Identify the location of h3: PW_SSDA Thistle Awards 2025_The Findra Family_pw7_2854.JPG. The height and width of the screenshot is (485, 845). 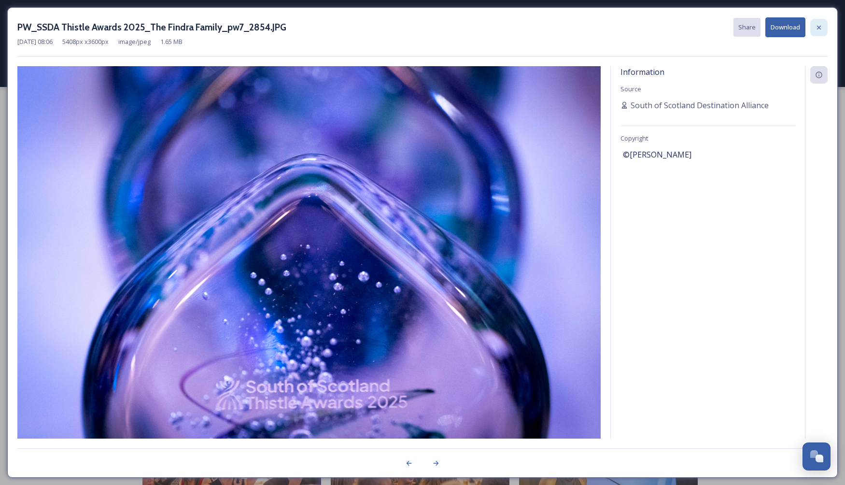
(152, 27).